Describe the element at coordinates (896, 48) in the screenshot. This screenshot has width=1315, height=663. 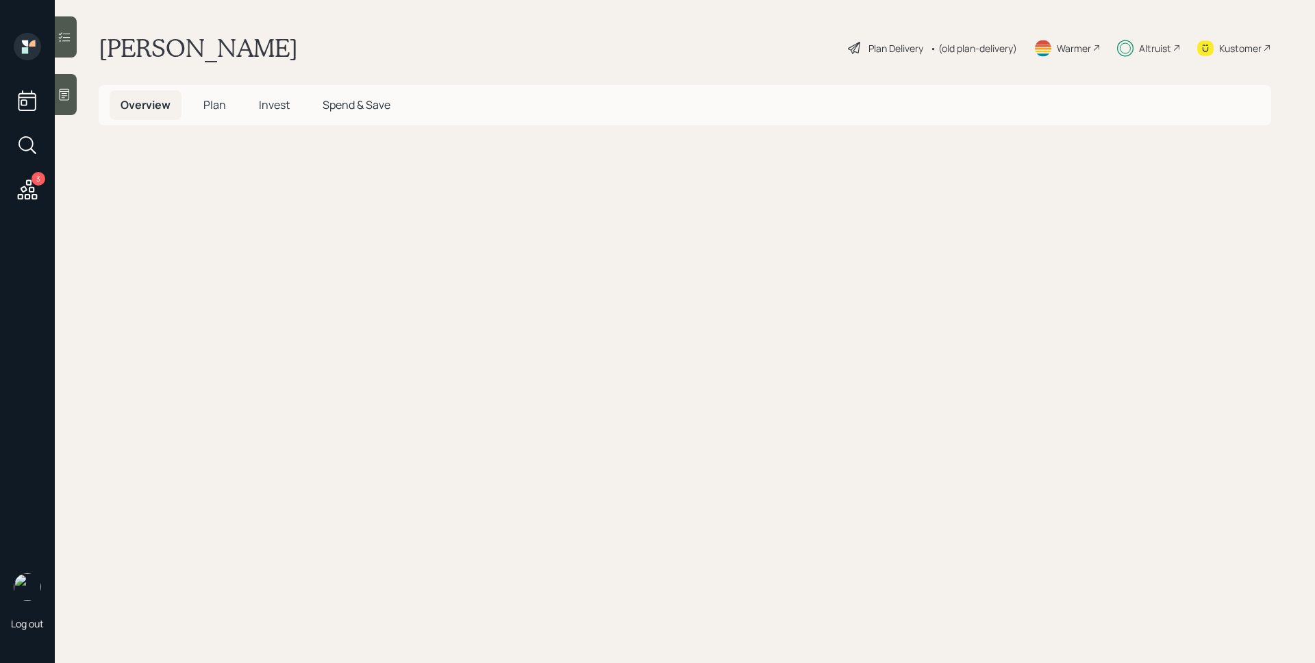
I see `div: Plan Delivery` at that location.